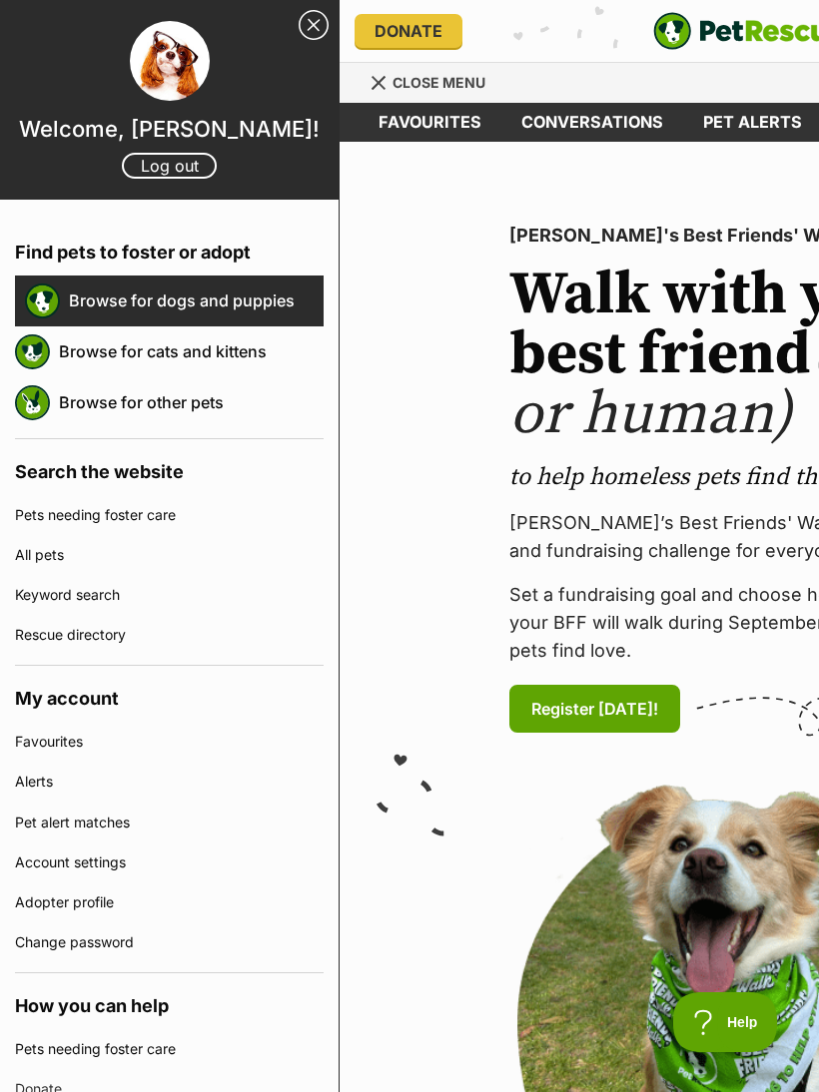 Image resolution: width=819 pixels, height=1092 pixels. What do you see at coordinates (196, 301) in the screenshot?
I see `a: Browse for dogs and puppies` at bounding box center [196, 301].